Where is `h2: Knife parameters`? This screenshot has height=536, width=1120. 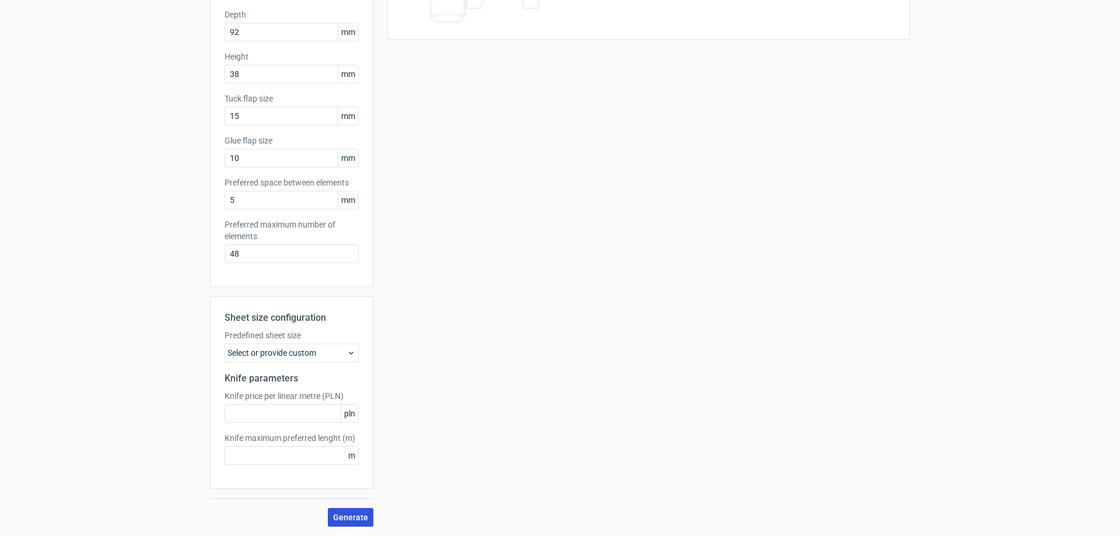 h2: Knife parameters is located at coordinates (292, 378).